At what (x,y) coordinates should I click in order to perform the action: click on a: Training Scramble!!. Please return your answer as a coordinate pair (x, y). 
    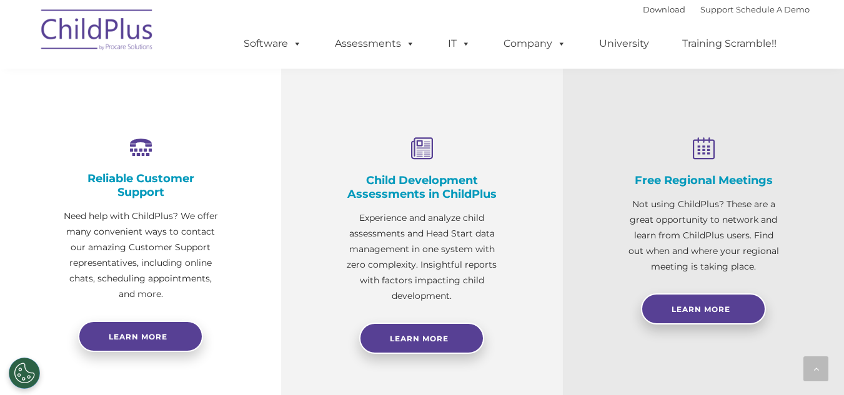
    Looking at the image, I should click on (729, 44).